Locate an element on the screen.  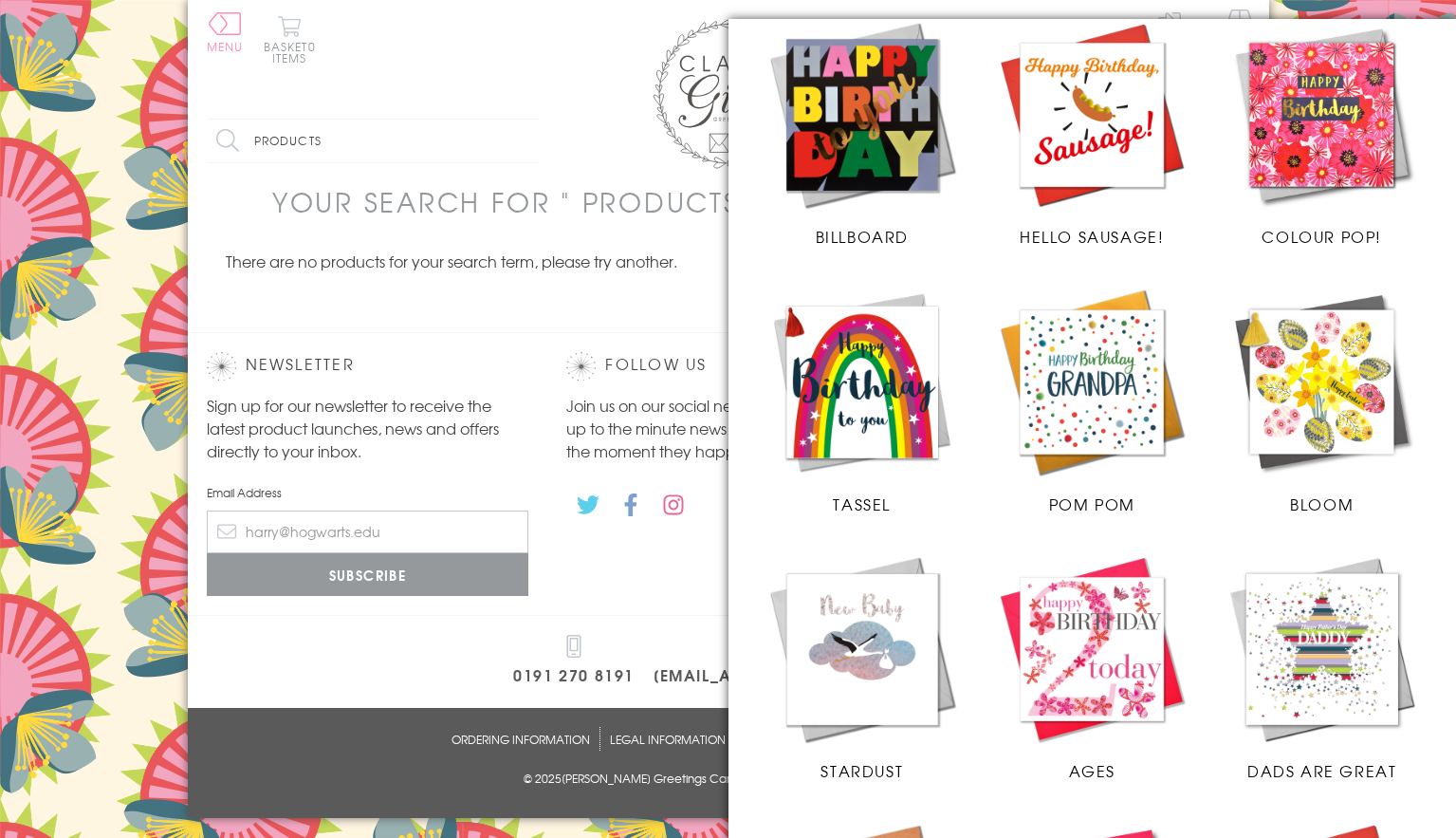
span: Hello Sausage! is located at coordinates (1092, 236).